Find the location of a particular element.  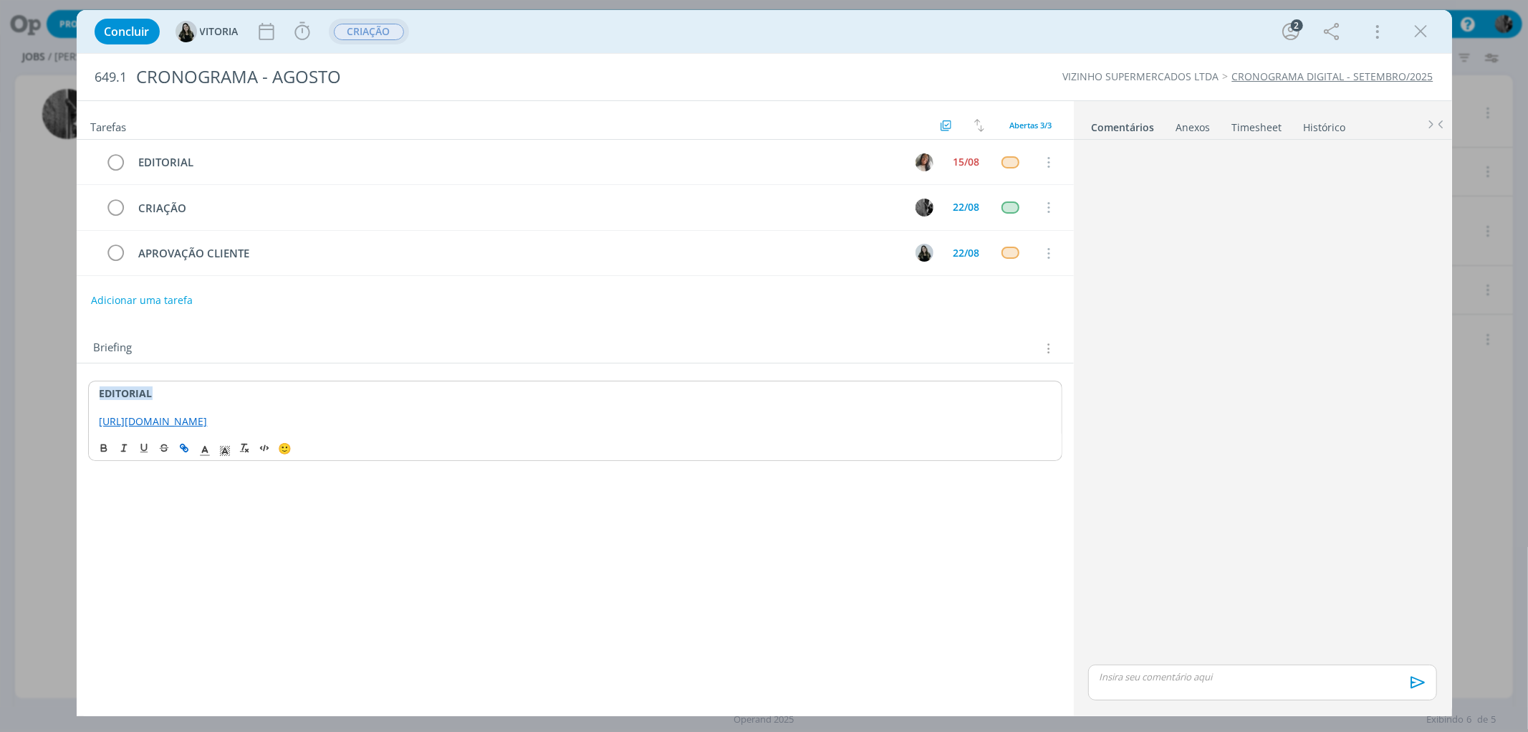

button: CRIAÇÃO is located at coordinates (369, 32).